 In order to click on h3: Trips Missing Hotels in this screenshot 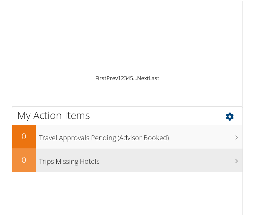, I will do `click(141, 159)`.